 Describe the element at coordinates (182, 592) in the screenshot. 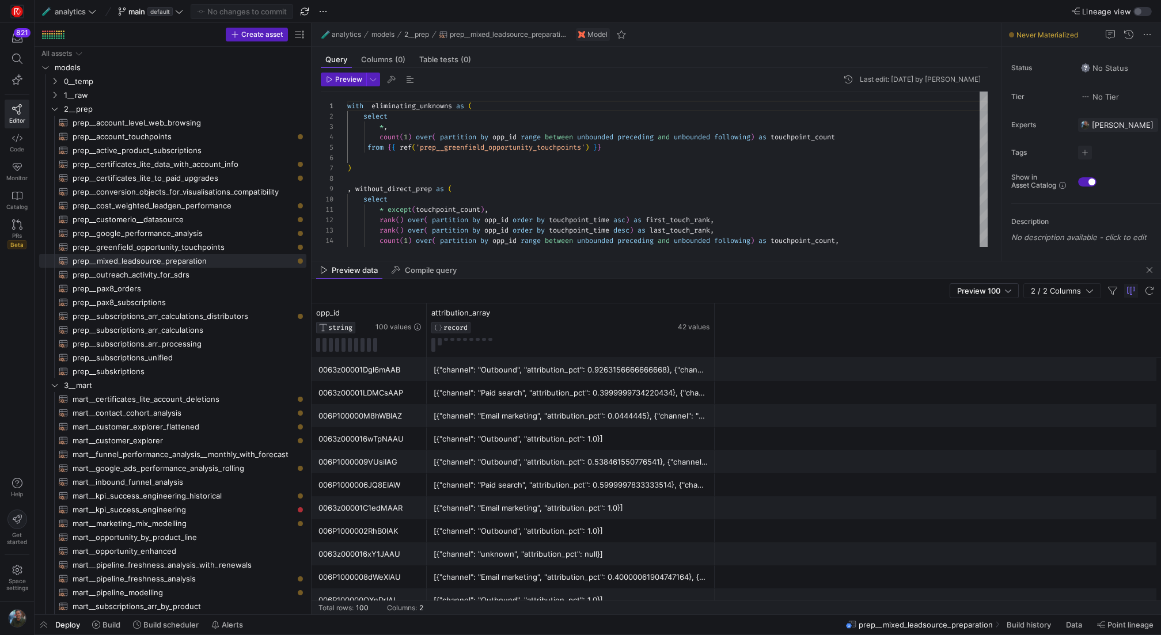

I see `span: mart__pipeline_modelling​​​​​​​​​​` at that location.